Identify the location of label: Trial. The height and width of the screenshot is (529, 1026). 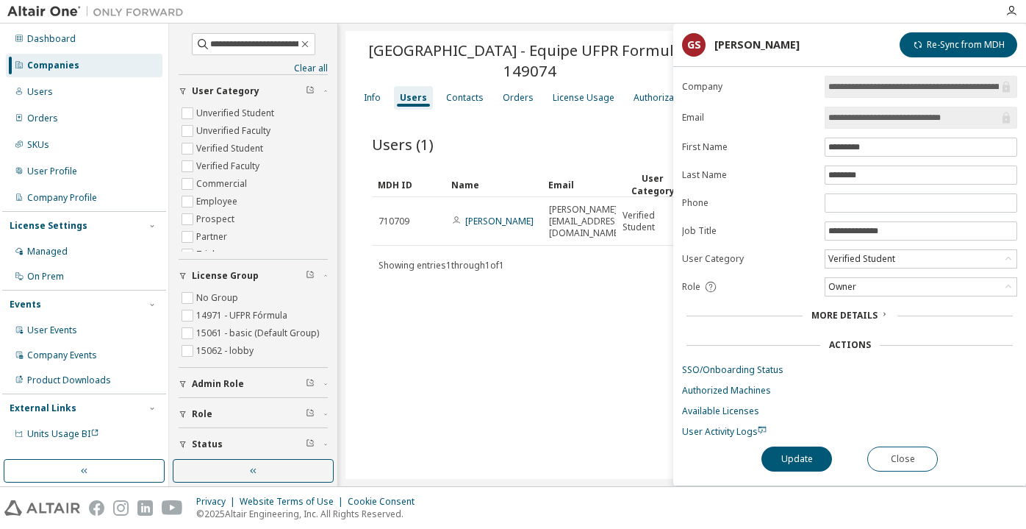
(207, 254).